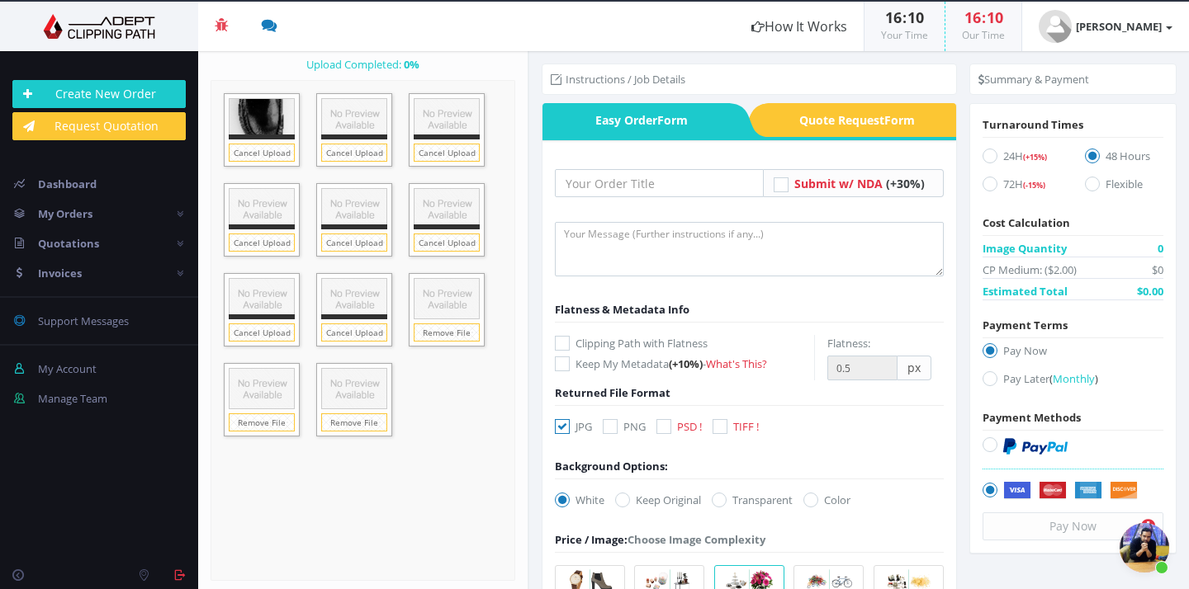 This screenshot has width=1189, height=589. What do you see at coordinates (1072, 381) in the screenshot?
I see `label: Pay Later` at bounding box center [1072, 381].